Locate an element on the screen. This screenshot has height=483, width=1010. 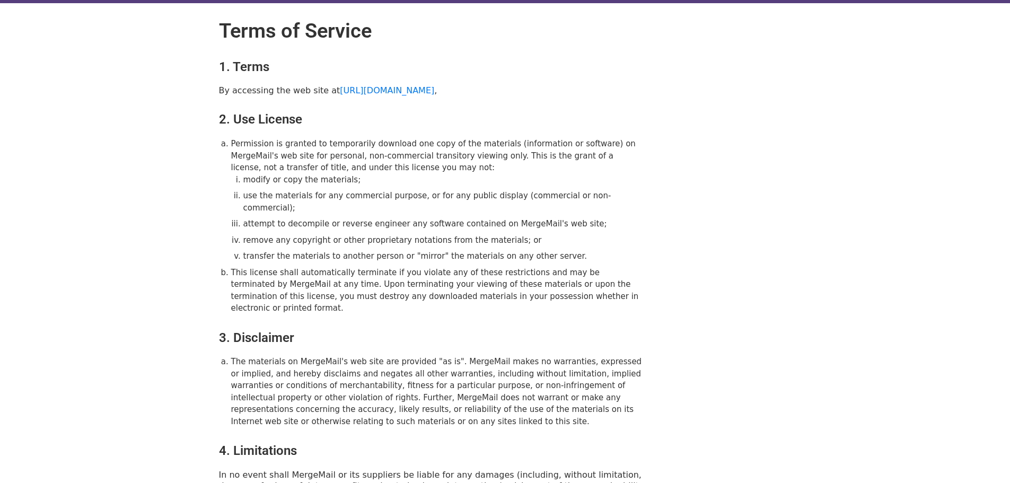
li: This license shall automatically terminate if you violate any of these restrictions and may be te... is located at coordinates (438, 290).